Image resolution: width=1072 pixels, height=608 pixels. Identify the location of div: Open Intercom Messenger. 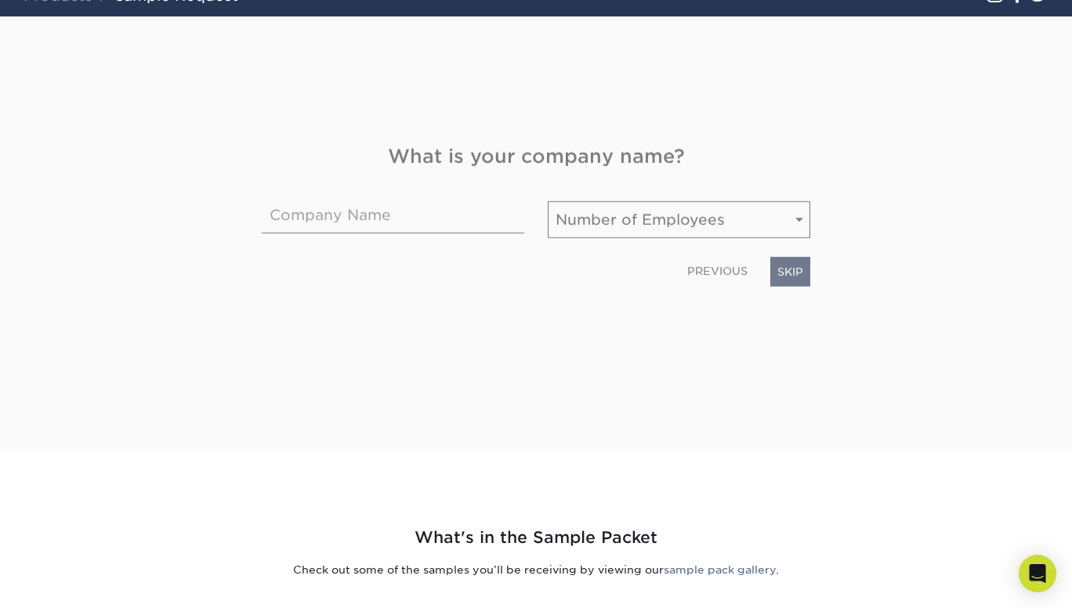
(1037, 574).